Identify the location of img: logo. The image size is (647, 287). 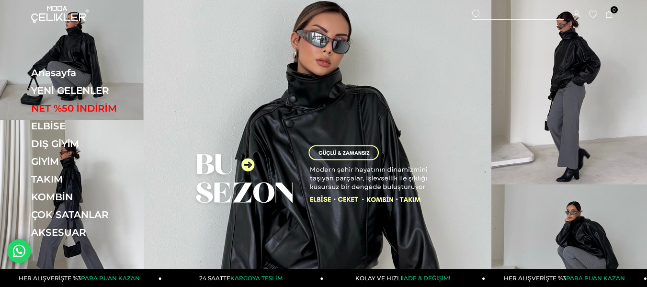
(60, 14).